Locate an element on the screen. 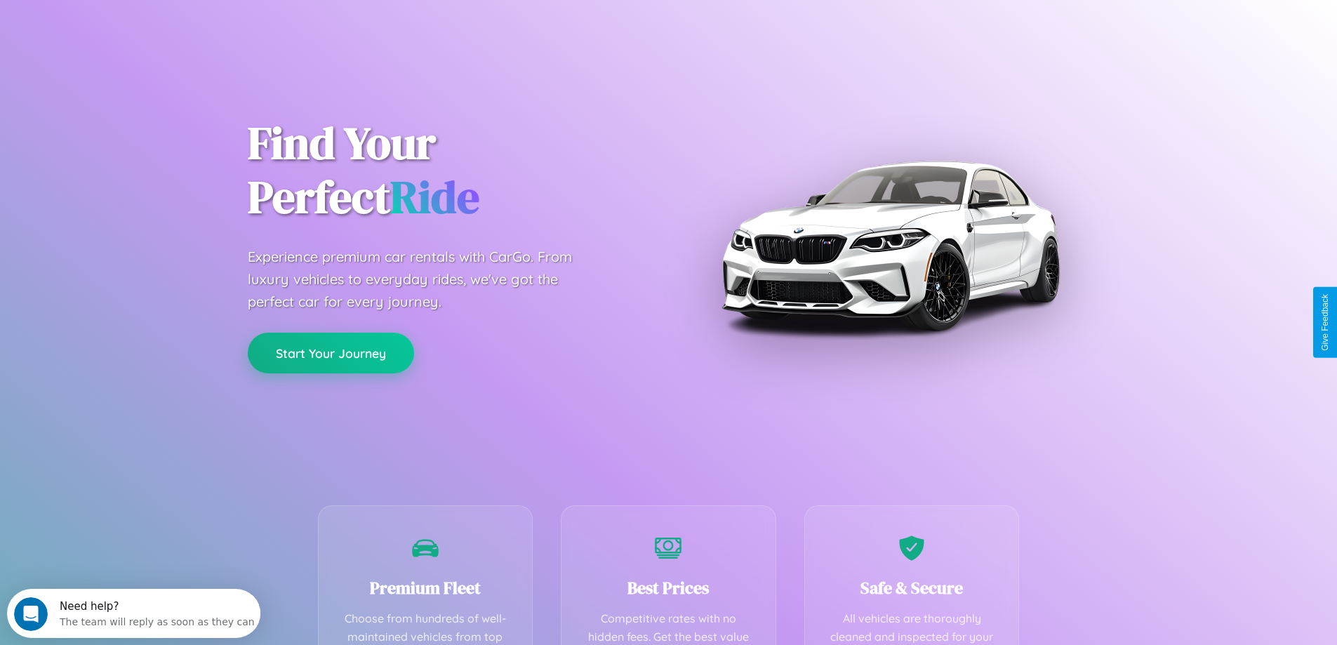  div: Need help? is located at coordinates (150, 18).